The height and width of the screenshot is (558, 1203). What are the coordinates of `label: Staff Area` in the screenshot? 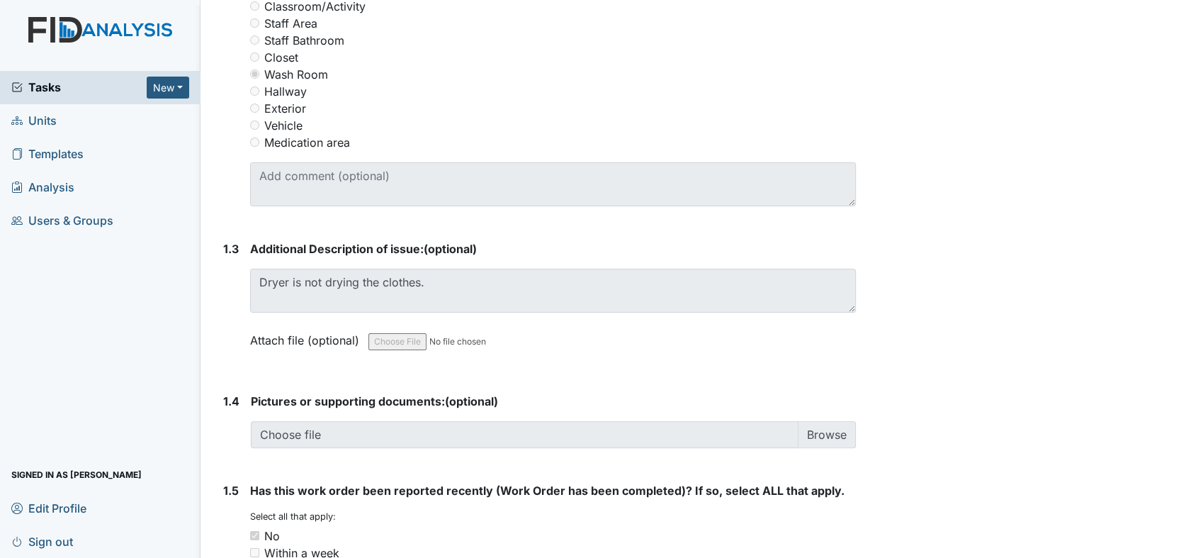 It's located at (290, 23).